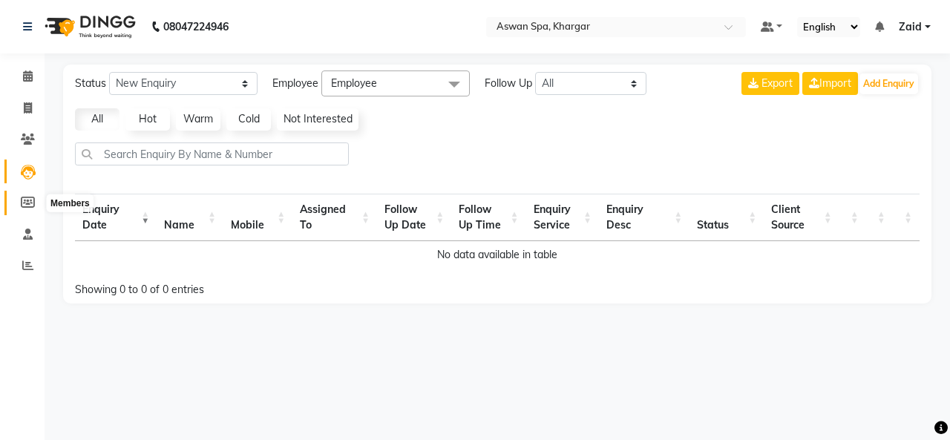 Image resolution: width=950 pixels, height=440 pixels. What do you see at coordinates (97, 119) in the screenshot?
I see `a: All` at bounding box center [97, 119].